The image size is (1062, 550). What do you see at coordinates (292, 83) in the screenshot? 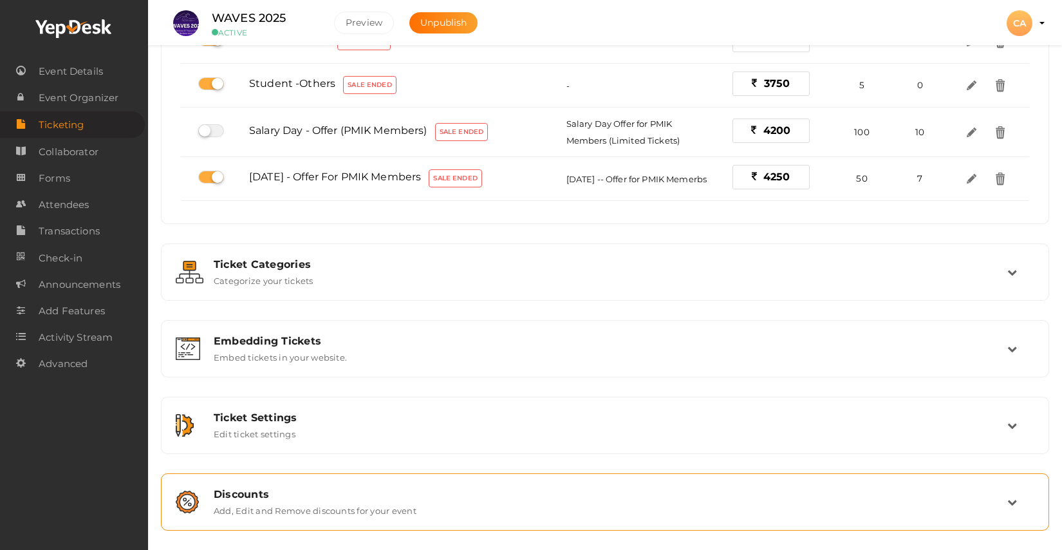
I see `span: Student -Others` at bounding box center [292, 83].